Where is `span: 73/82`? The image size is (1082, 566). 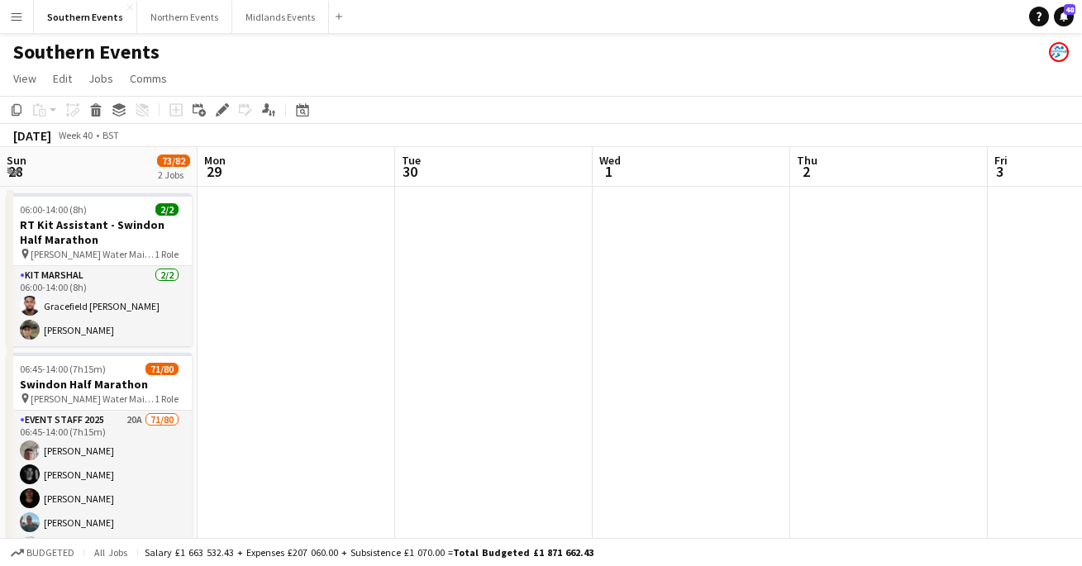
span: 73/82 is located at coordinates (174, 160).